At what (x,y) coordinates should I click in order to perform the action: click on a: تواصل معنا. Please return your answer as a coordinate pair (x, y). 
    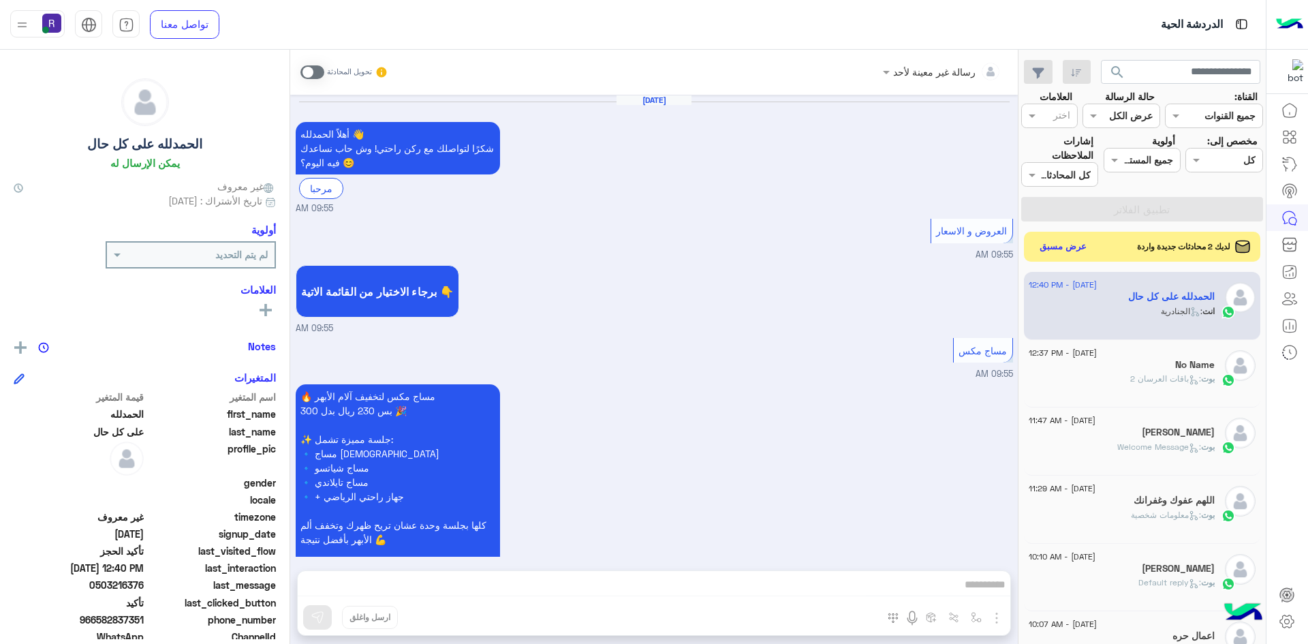
    Looking at the image, I should click on (185, 25).